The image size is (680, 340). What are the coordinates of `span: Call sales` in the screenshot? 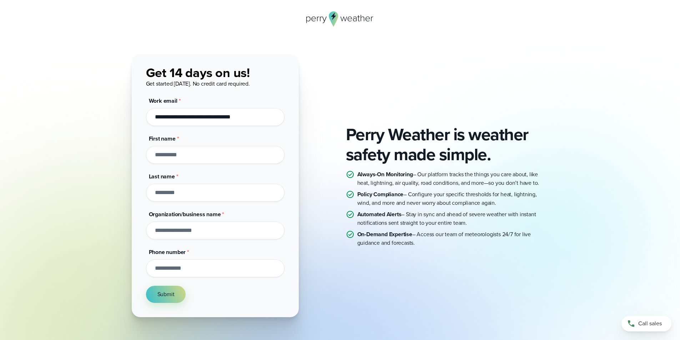 It's located at (650, 324).